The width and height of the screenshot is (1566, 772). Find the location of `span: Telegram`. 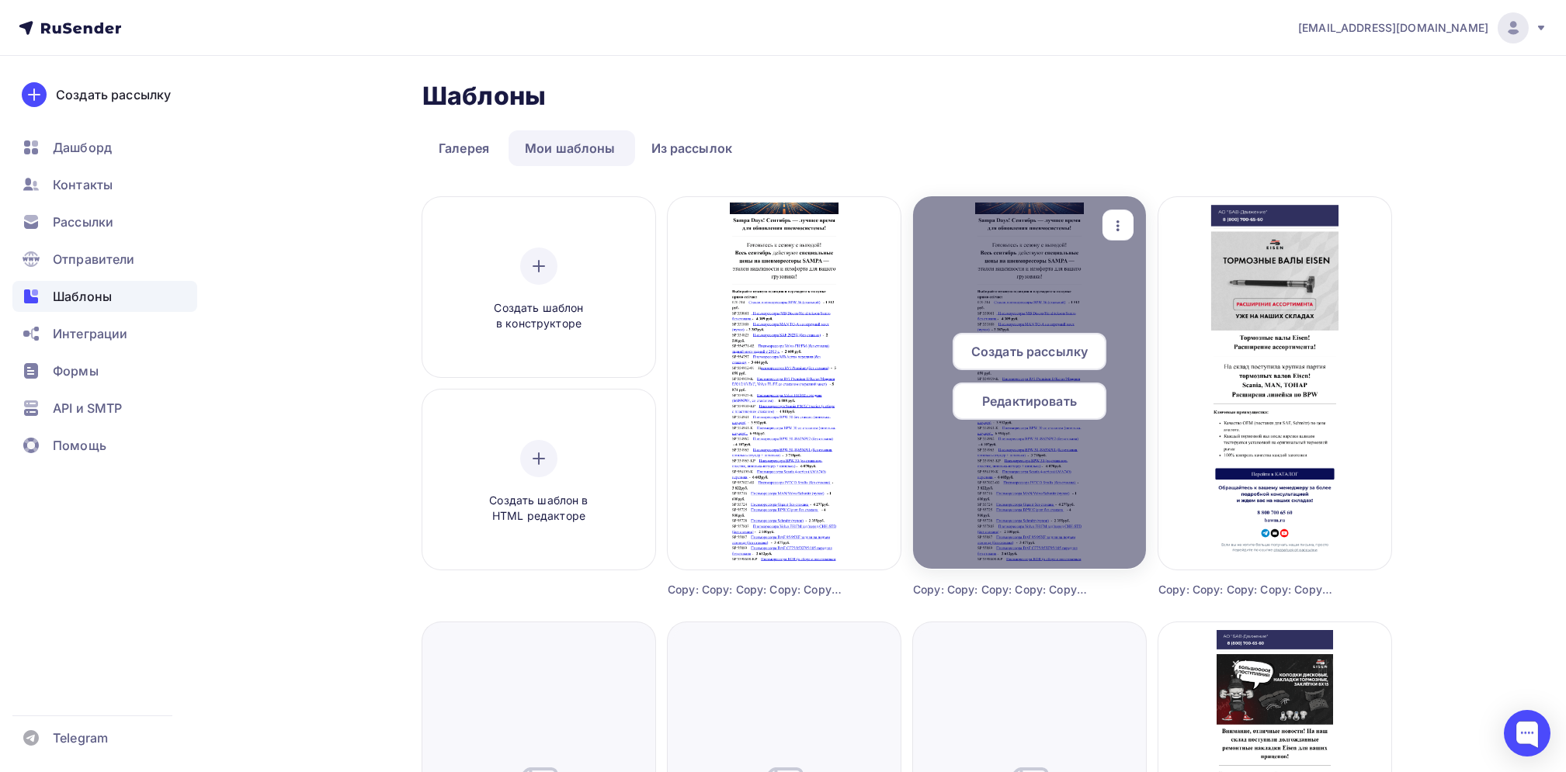

span: Telegram is located at coordinates (80, 738).